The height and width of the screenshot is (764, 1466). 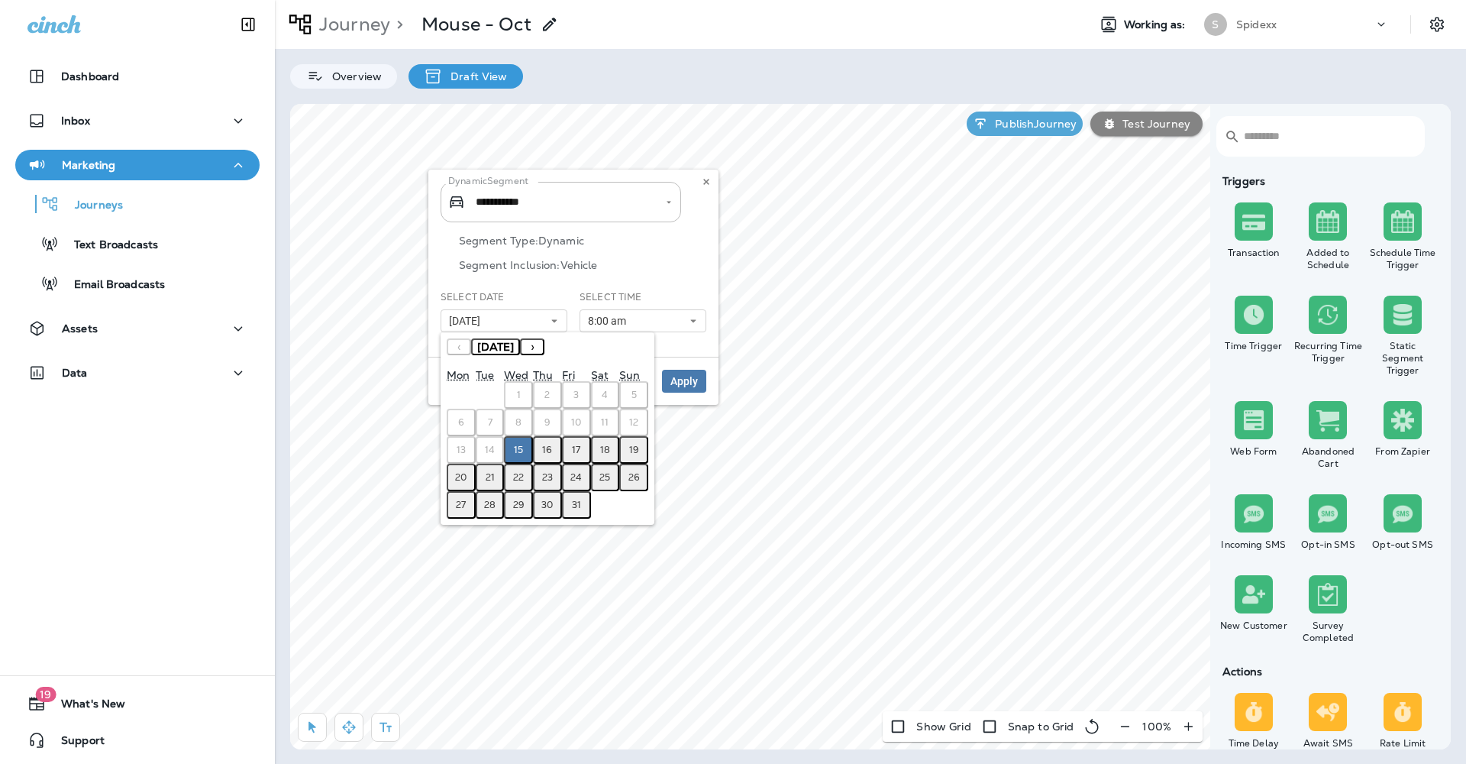 I want to click on button: October 30, 2025, so click(x=548, y=505).